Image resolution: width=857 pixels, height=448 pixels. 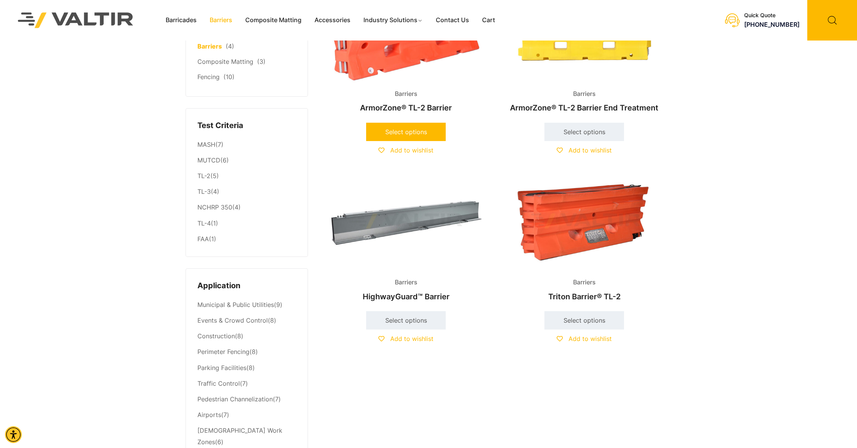 I want to click on div: Quick Quote, so click(x=772, y=15).